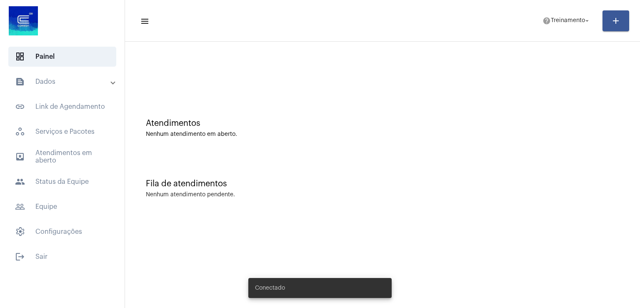 The height and width of the screenshot is (308, 640). I want to click on div: Fila de atendimentos, so click(383, 184).